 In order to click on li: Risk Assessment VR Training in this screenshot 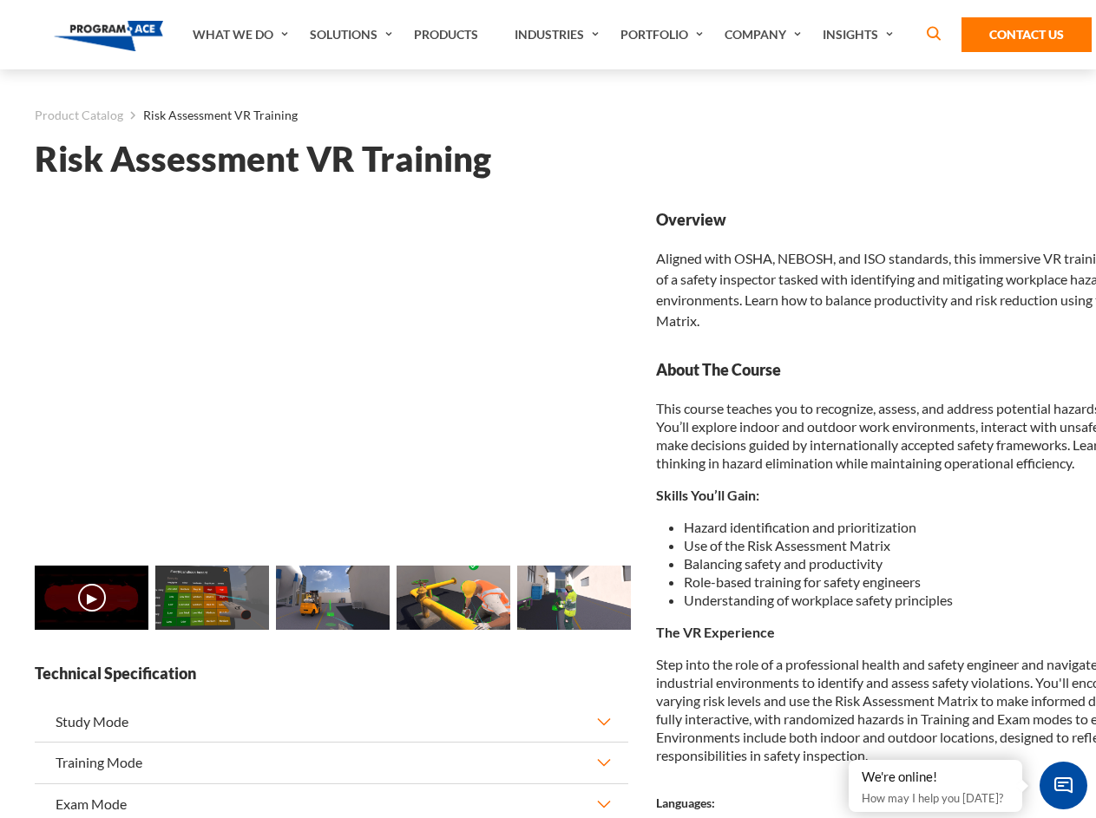, I will do `click(210, 115)`.